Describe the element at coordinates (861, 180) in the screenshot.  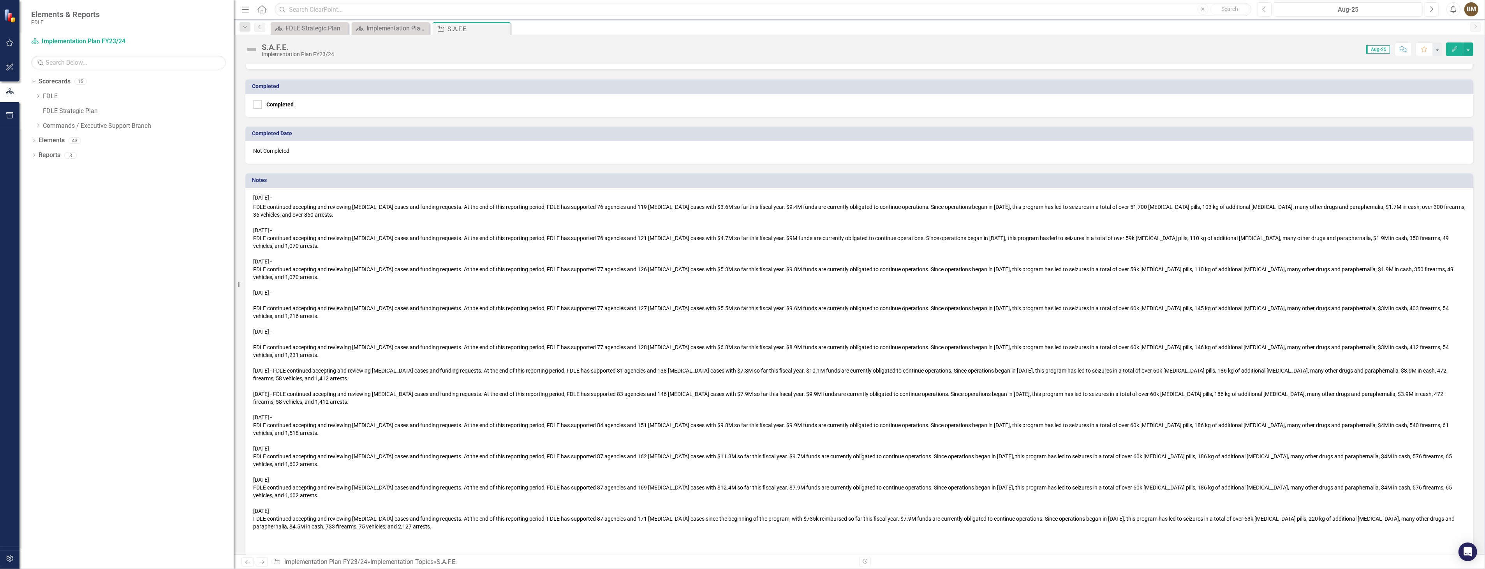
I see `h3: Notes` at that location.